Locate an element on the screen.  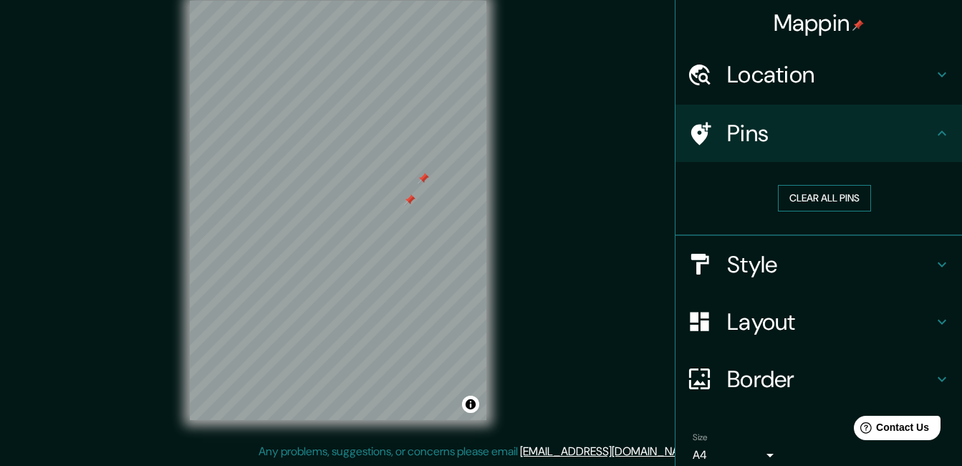
canvas: Map is located at coordinates (338, 210).